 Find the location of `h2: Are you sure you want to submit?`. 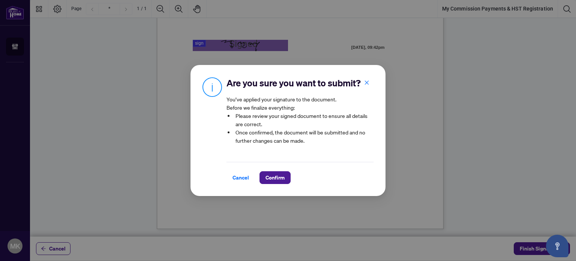

h2: Are you sure you want to submit? is located at coordinates (300, 83).